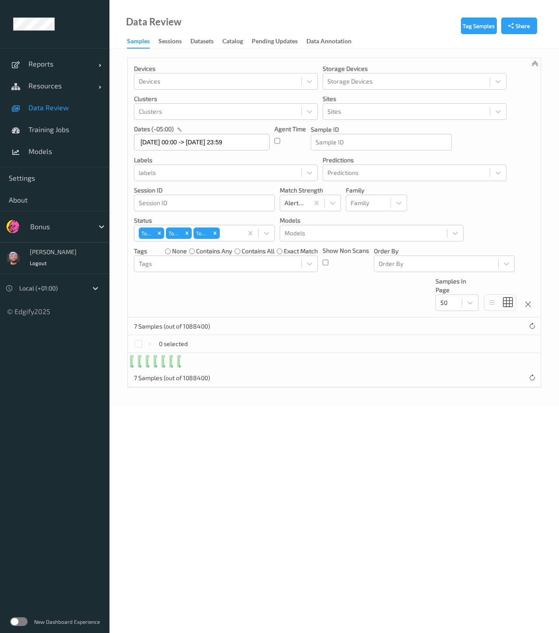  I want to click on button: Share, so click(519, 26).